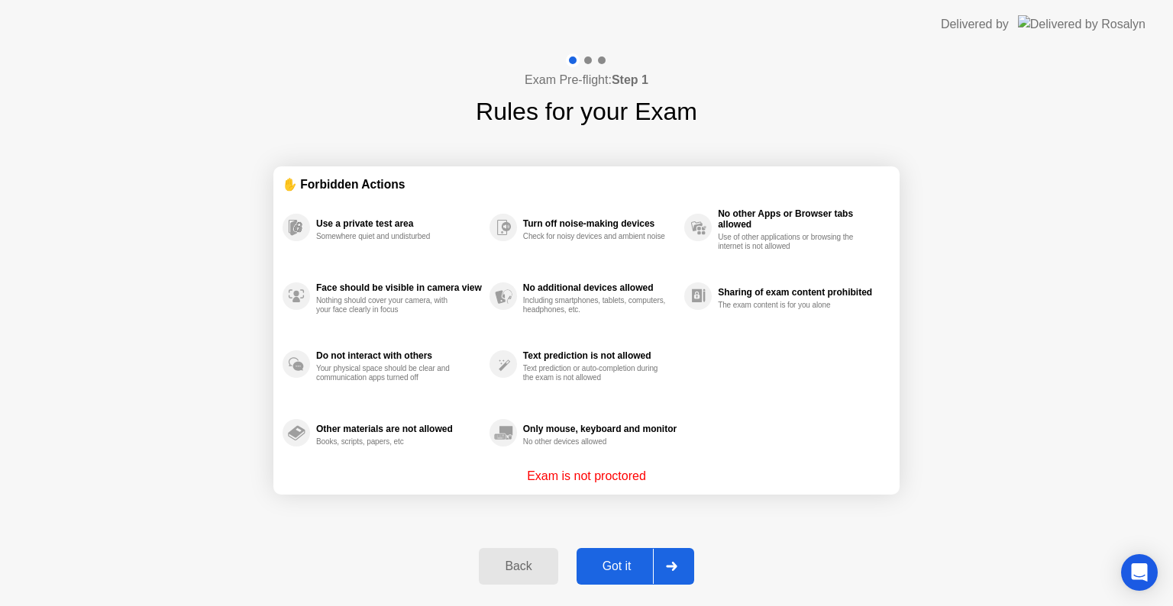  What do you see at coordinates (388, 442) in the screenshot?
I see `div: Books, scripts, papers, etc` at bounding box center [388, 442].